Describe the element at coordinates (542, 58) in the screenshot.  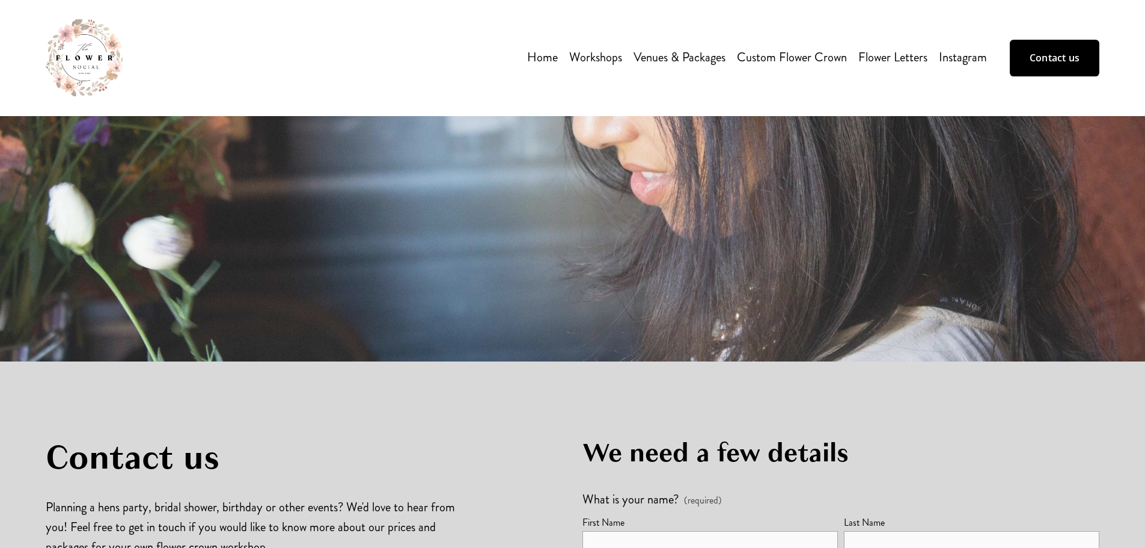
I see `a: Home` at that location.